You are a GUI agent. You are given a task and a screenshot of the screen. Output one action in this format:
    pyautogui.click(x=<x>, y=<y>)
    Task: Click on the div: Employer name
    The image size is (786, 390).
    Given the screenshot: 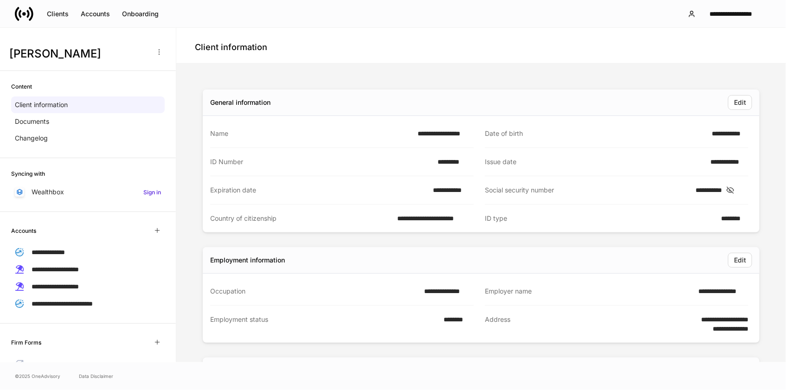 What is the action you would take?
    pyautogui.click(x=589, y=291)
    